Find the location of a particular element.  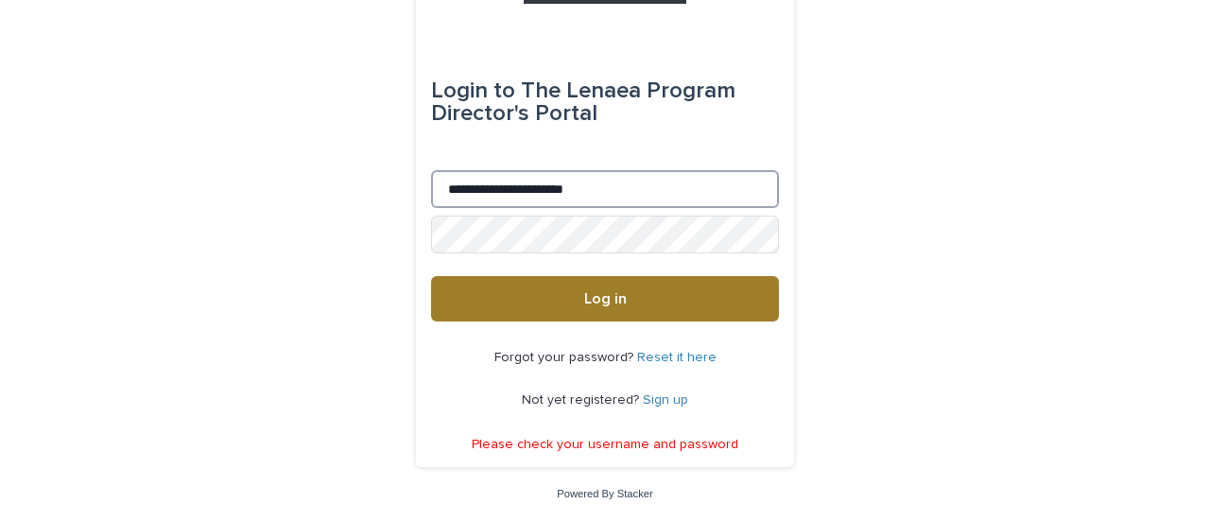

span: Login to is located at coordinates (473, 91).